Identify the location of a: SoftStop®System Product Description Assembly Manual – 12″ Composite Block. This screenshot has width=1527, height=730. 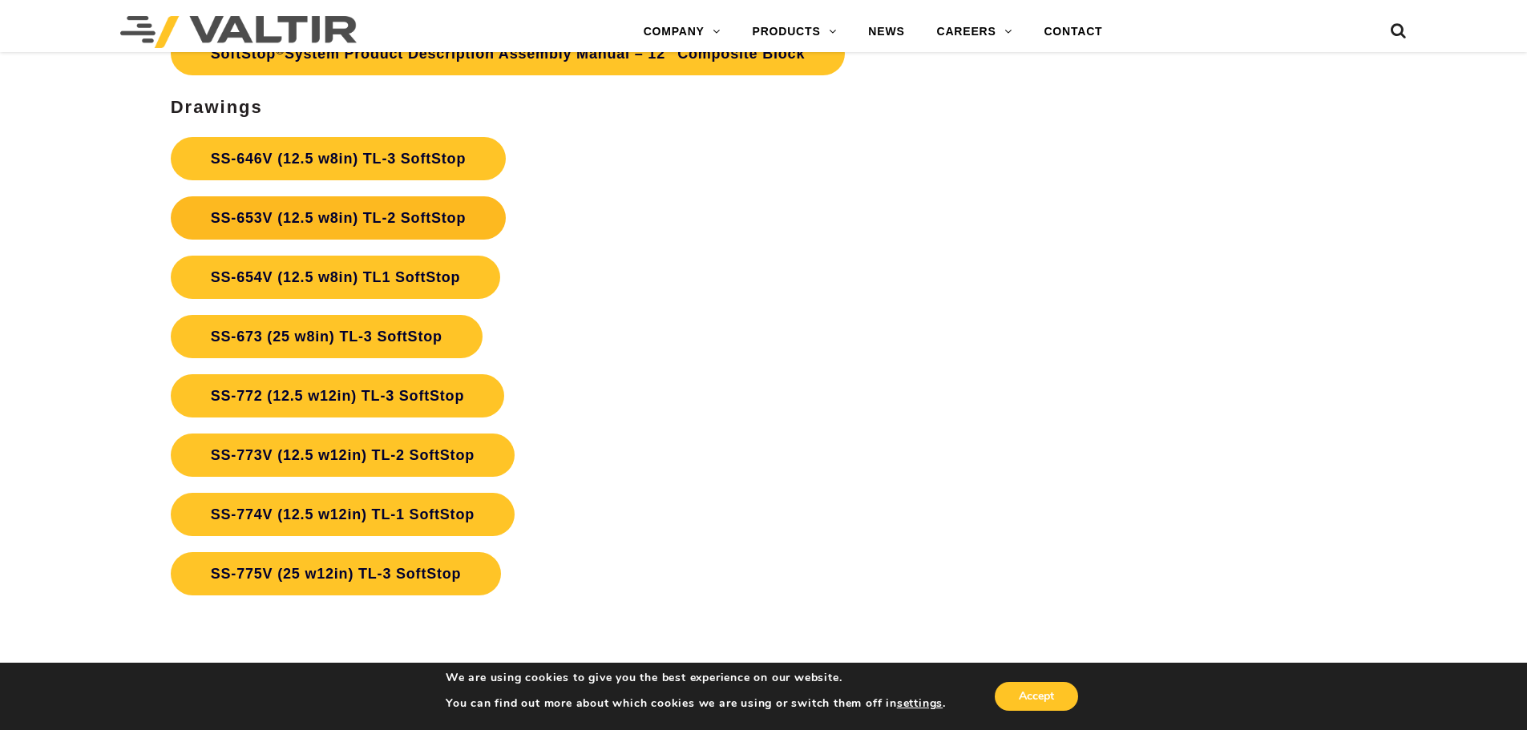
(508, 54).